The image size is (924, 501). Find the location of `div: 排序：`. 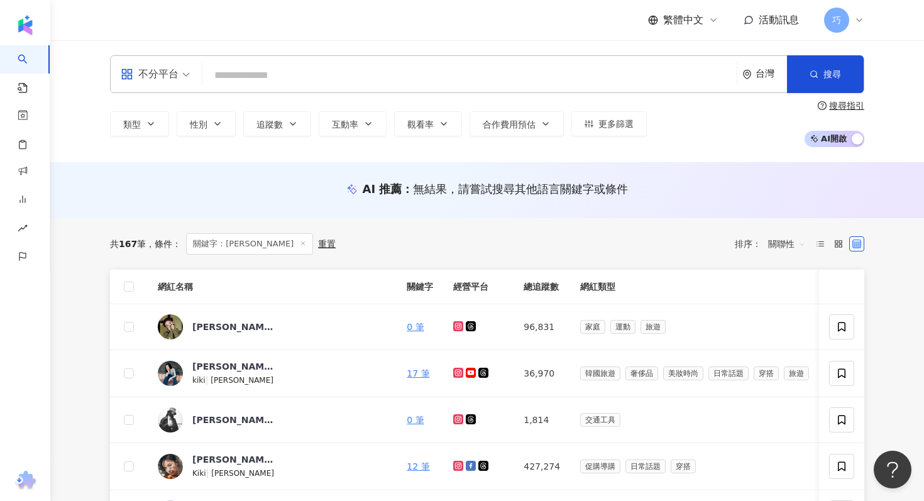

div: 排序： is located at coordinates (774, 244).